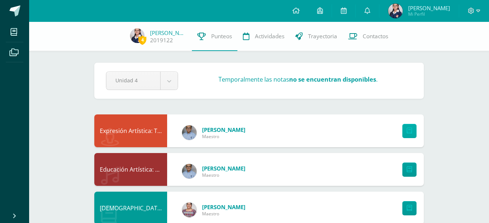 This screenshot has height=223, width=489. I want to click on div: Educación Artística: Educación Musical, so click(131, 169).